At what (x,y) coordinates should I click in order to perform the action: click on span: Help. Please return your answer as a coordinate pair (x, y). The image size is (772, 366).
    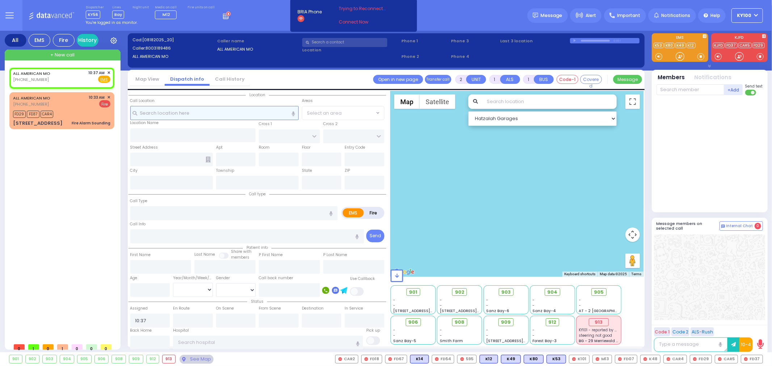
    Looking at the image, I should click on (715, 16).